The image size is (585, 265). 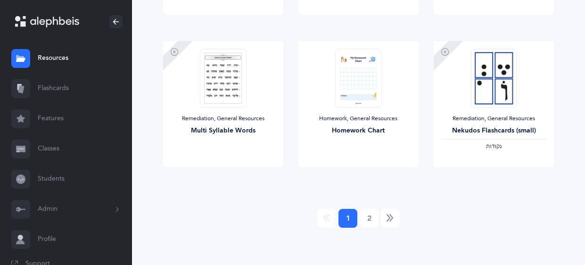 I want to click on div: Multi Syllable Words, so click(x=223, y=131).